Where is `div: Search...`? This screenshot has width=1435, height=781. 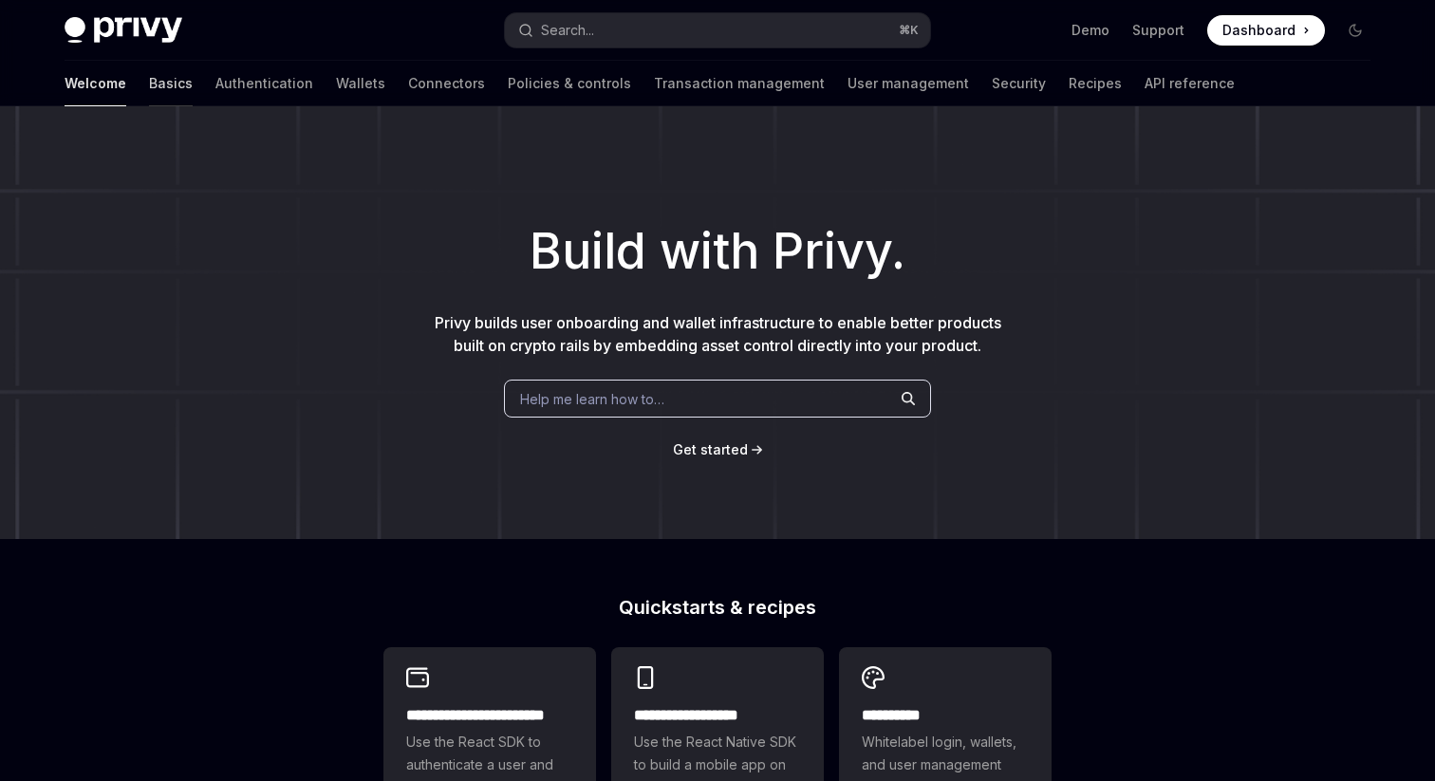
div: Search... is located at coordinates (568, 30).